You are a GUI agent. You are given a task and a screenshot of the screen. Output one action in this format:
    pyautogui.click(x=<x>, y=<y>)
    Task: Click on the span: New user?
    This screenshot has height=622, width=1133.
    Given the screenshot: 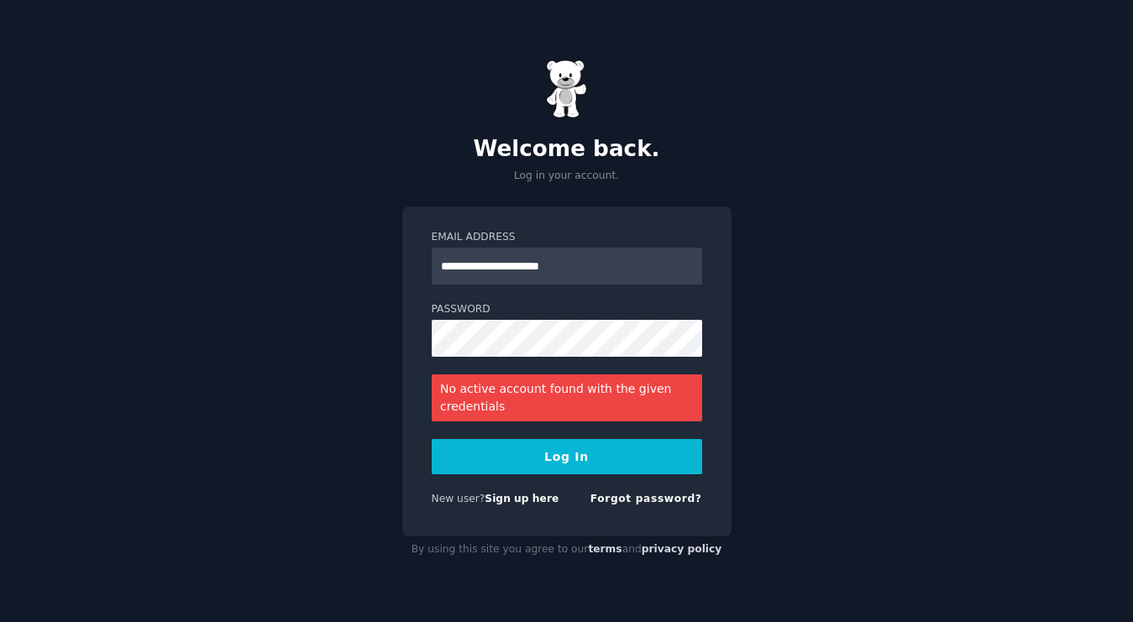 What is the action you would take?
    pyautogui.click(x=459, y=499)
    